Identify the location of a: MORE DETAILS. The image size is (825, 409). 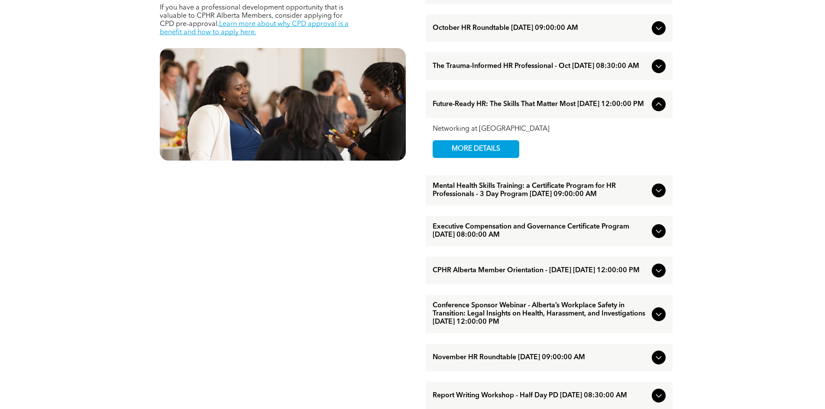
(476, 149).